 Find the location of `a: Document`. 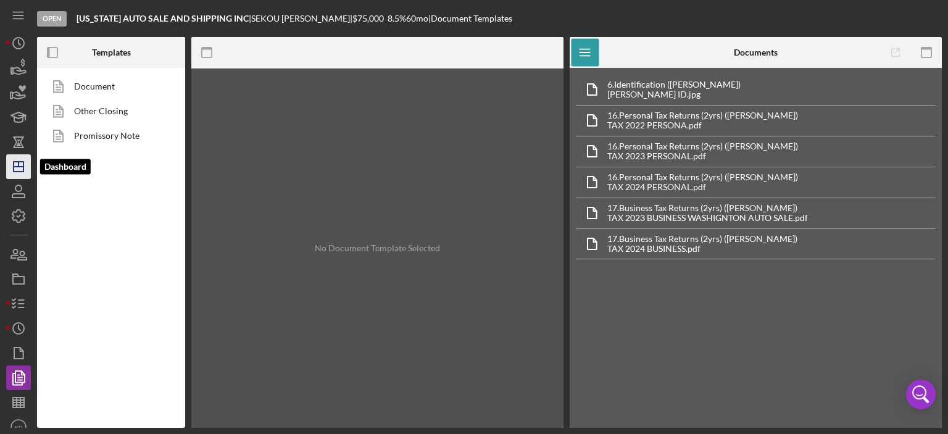

a: Document is located at coordinates (108, 86).